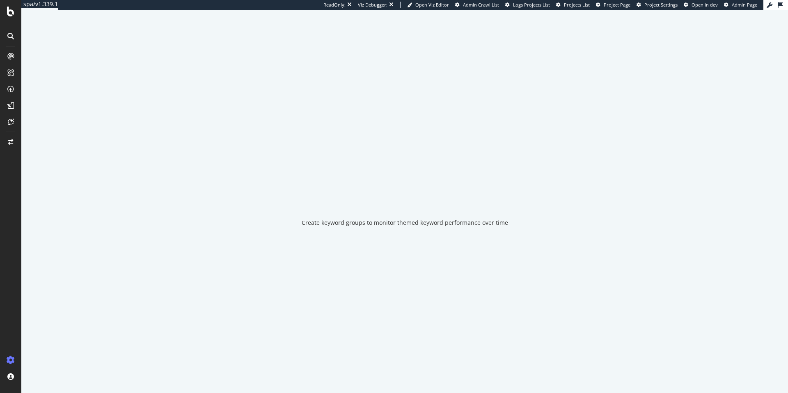  I want to click on span: Project Page, so click(617, 5).